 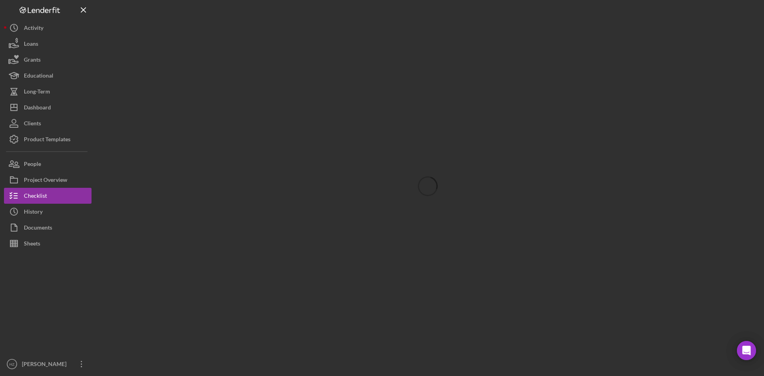 I want to click on a: People, so click(x=48, y=164).